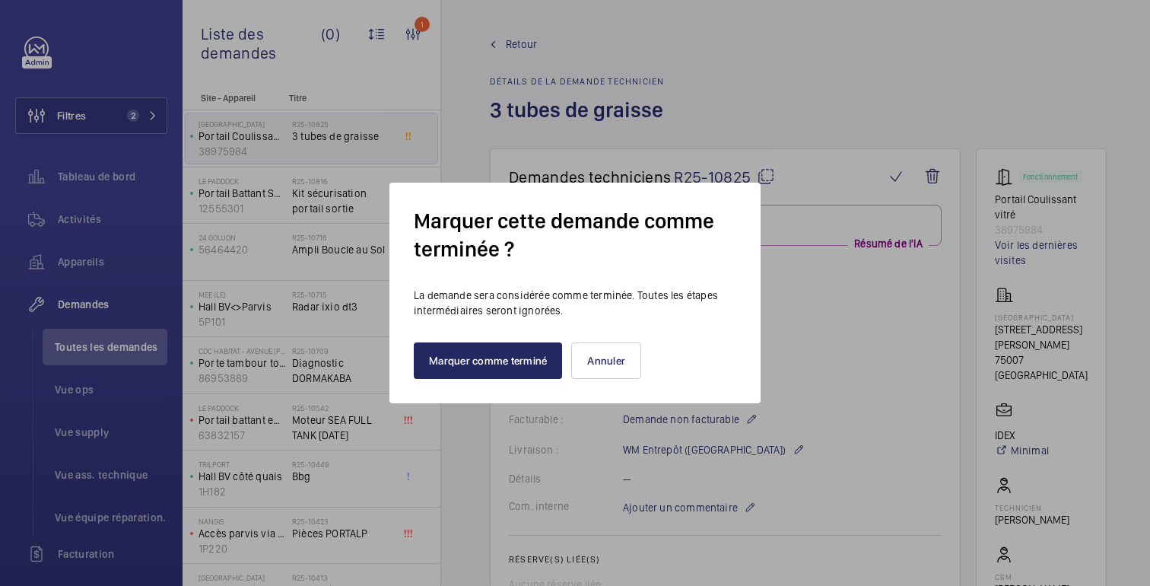 This screenshot has width=1150, height=586. I want to click on button: Annuler, so click(606, 361).